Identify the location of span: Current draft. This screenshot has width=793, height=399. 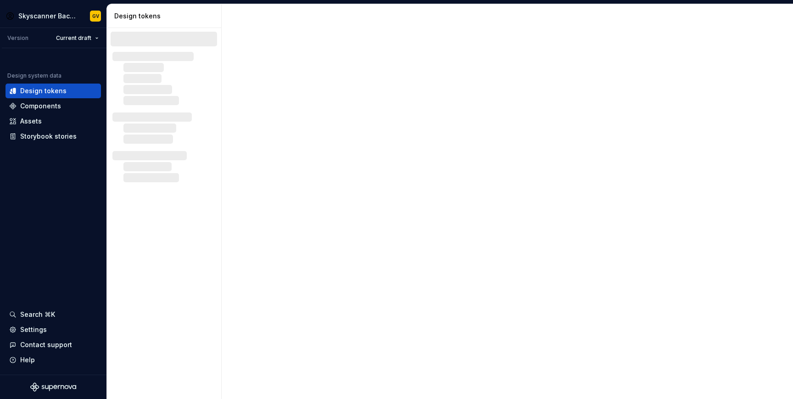
(73, 38).